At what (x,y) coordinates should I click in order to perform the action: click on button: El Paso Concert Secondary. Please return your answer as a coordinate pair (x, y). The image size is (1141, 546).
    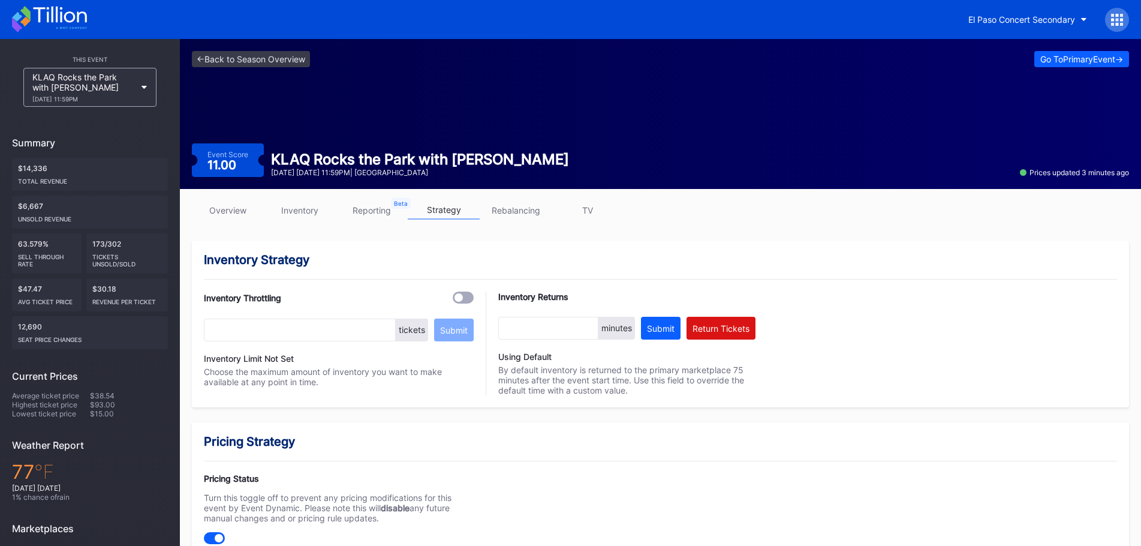
    Looking at the image, I should click on (1028, 19).